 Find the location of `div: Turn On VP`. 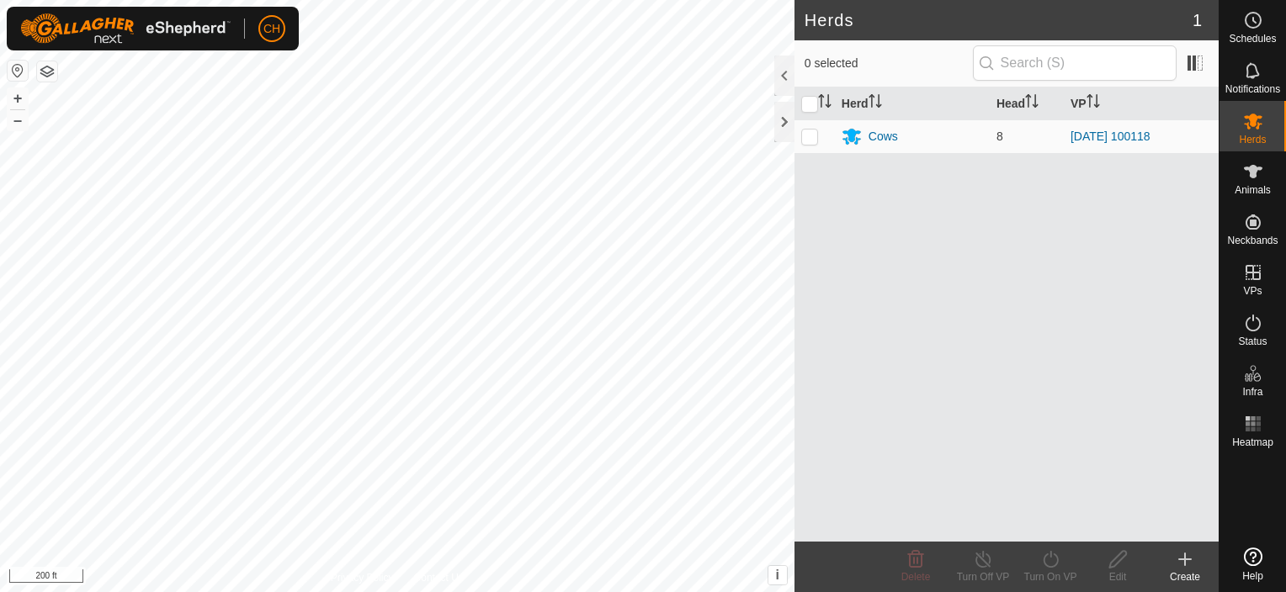

div: Turn On VP is located at coordinates (1050, 577).